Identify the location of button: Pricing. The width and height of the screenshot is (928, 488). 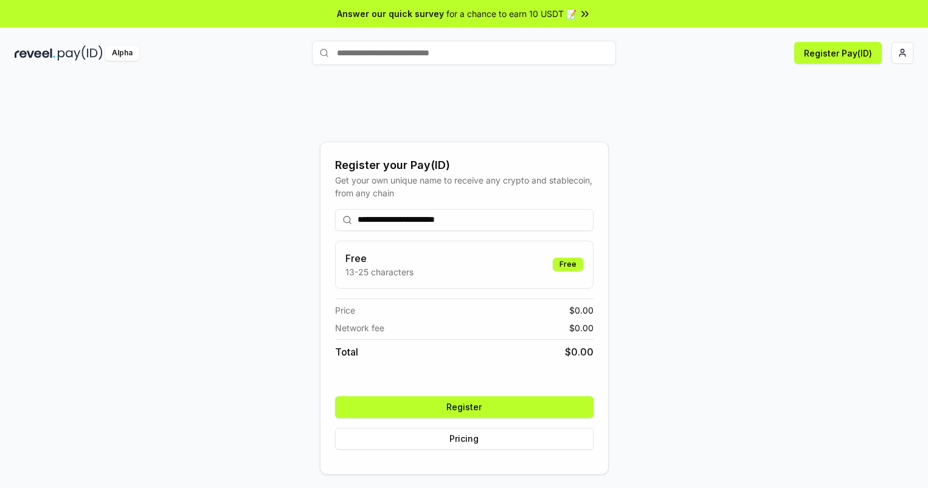
(464, 439).